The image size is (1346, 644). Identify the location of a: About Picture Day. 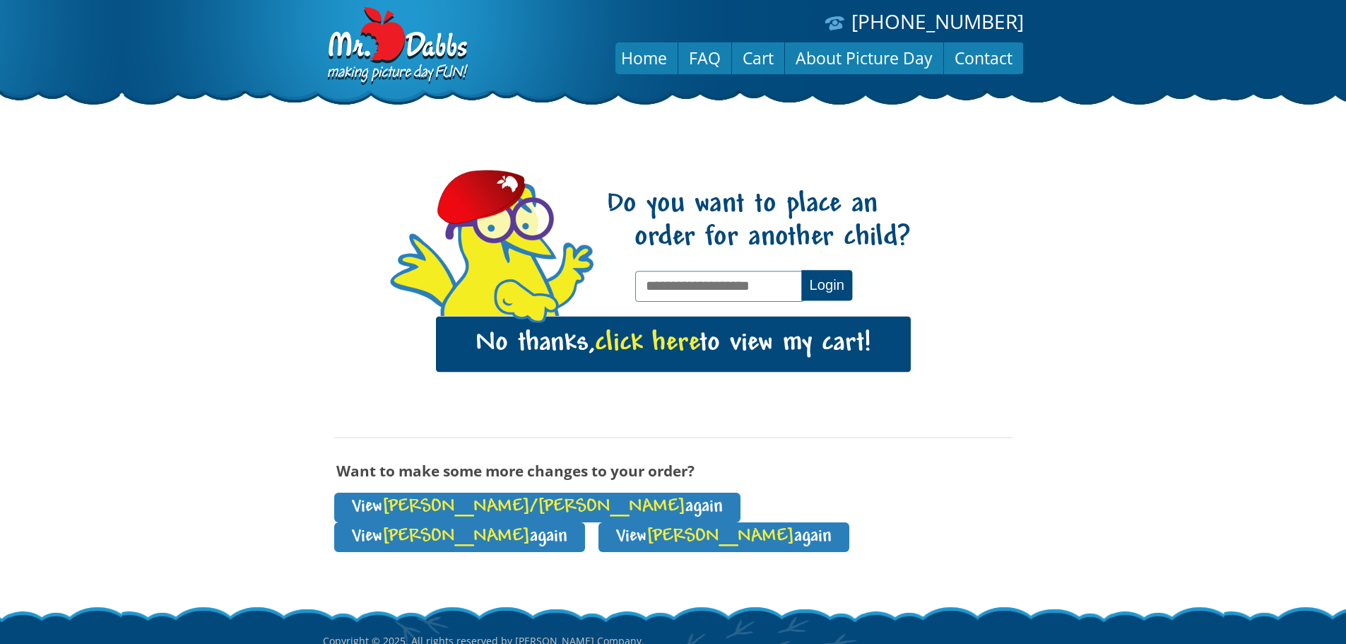
(864, 58).